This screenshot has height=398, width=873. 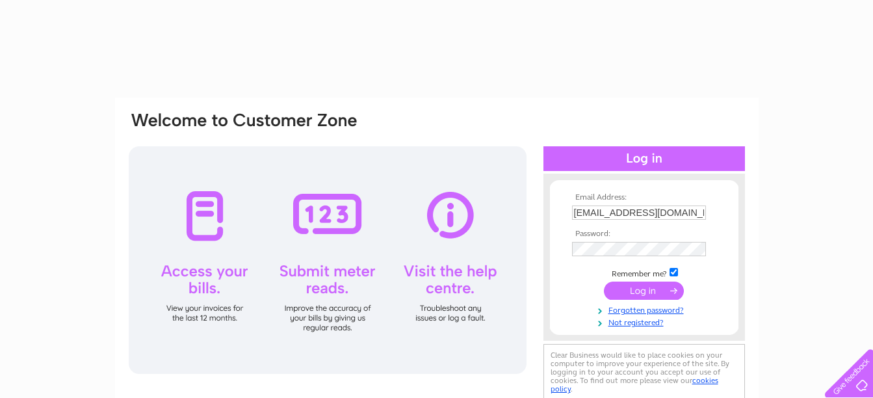 I want to click on a: Forgotten password?, so click(x=645, y=309).